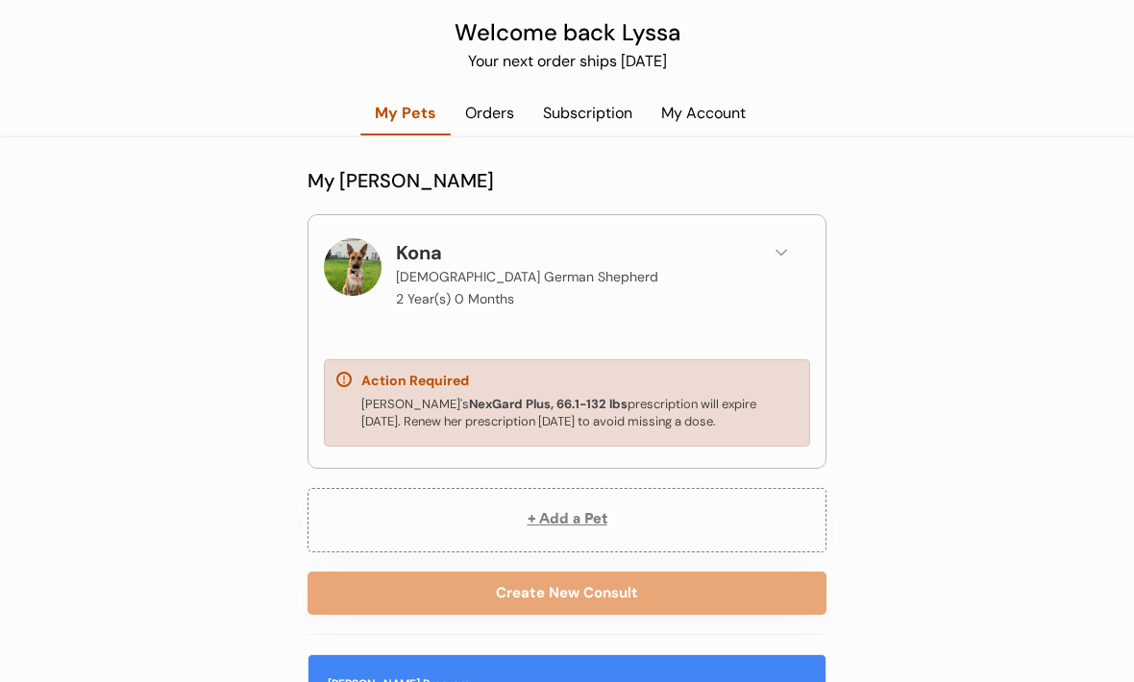 Image resolution: width=1134 pixels, height=682 pixels. What do you see at coordinates (567, 33) in the screenshot?
I see `div: Welcome back Lyssa` at bounding box center [567, 33].